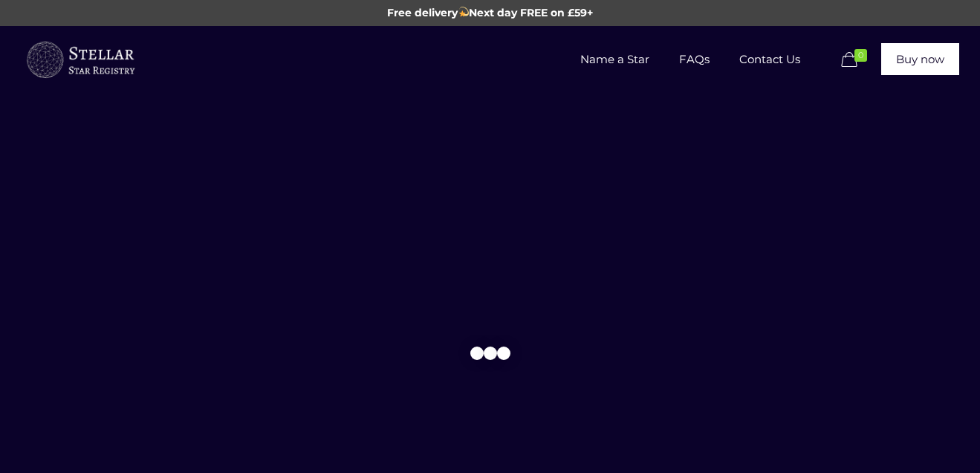 This screenshot has height=473, width=980. Describe the element at coordinates (920, 59) in the screenshot. I see `a: Buy now` at that location.